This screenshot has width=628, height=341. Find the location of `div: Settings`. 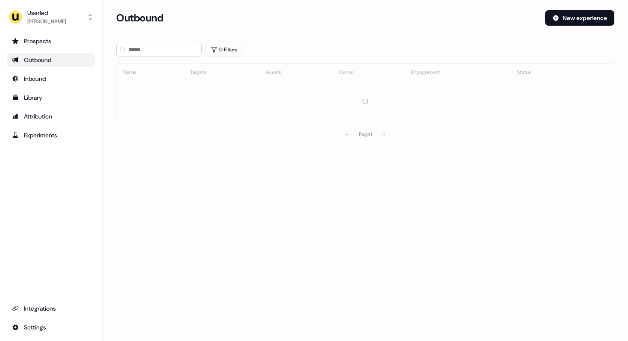

div: Settings is located at coordinates (51, 327).